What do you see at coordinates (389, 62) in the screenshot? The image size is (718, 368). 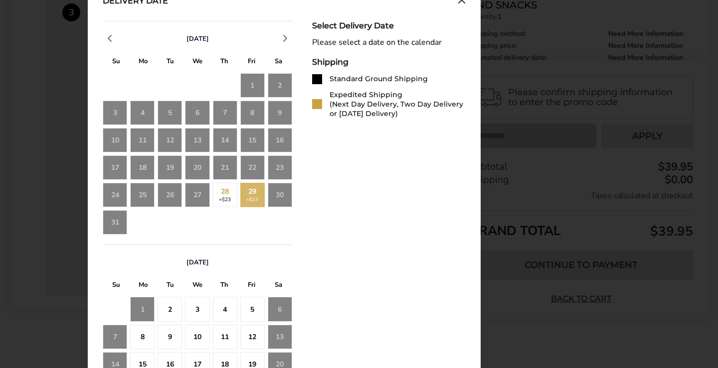 I see `div: Shipping` at bounding box center [389, 62].